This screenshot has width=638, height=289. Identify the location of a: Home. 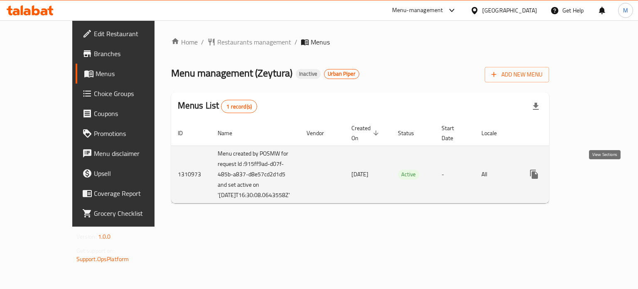
(184, 42).